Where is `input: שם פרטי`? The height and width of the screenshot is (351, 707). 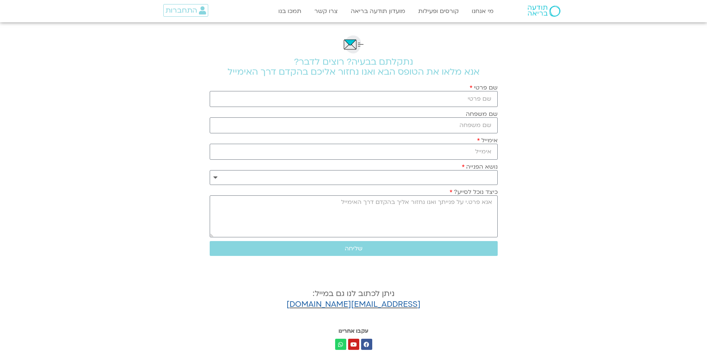
input: שם פרטי is located at coordinates (354, 99).